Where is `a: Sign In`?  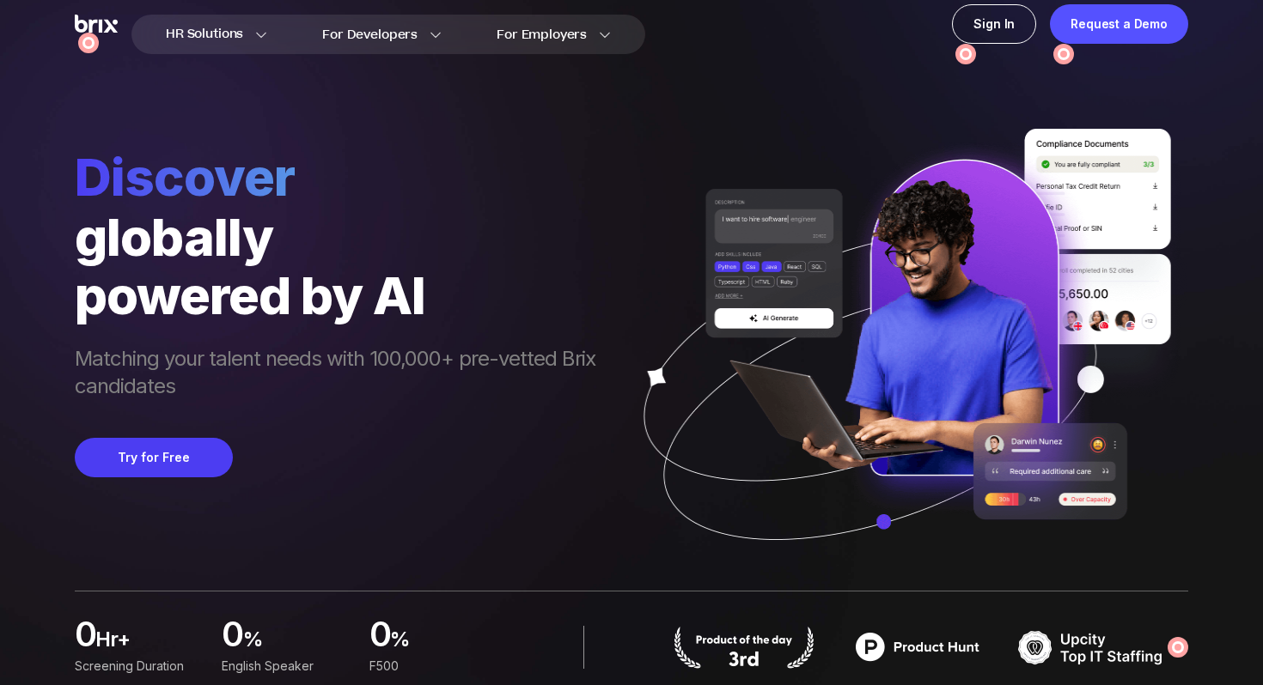
a: Sign In is located at coordinates (994, 34).